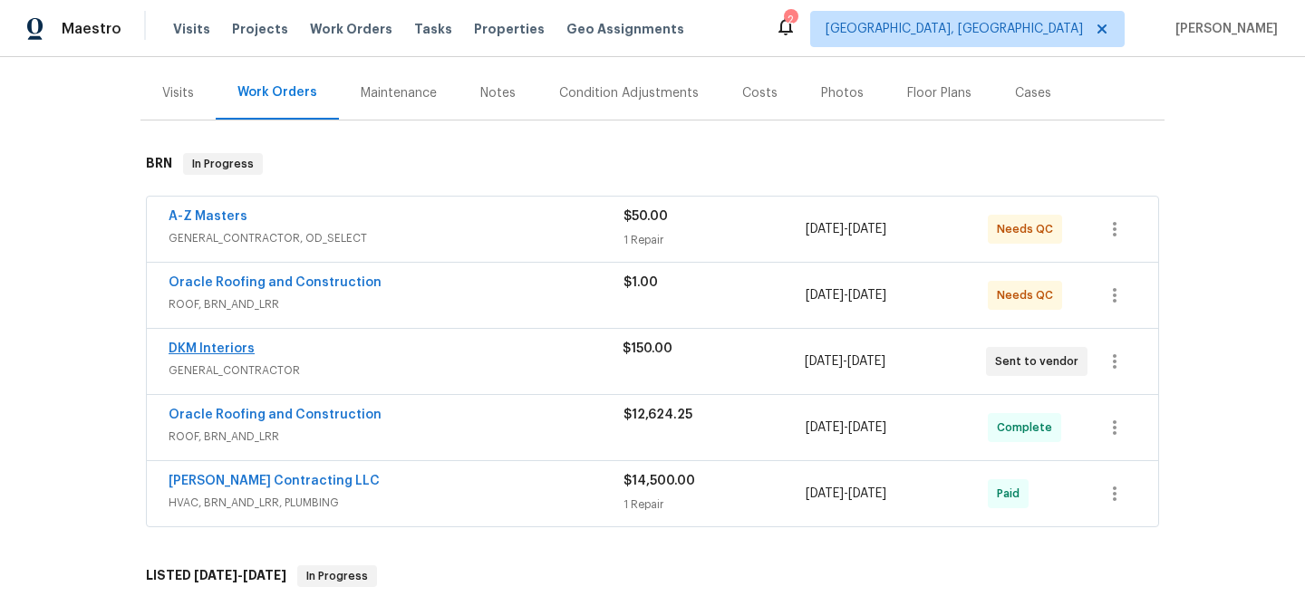 The width and height of the screenshot is (1305, 606). I want to click on div: Photos, so click(842, 93).